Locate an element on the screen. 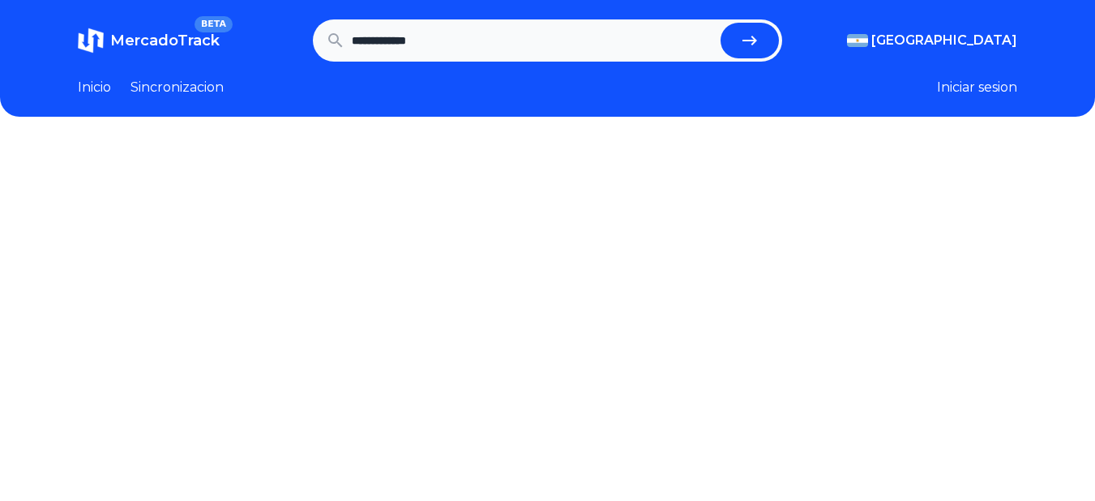  img: Argentina is located at coordinates (858, 41).